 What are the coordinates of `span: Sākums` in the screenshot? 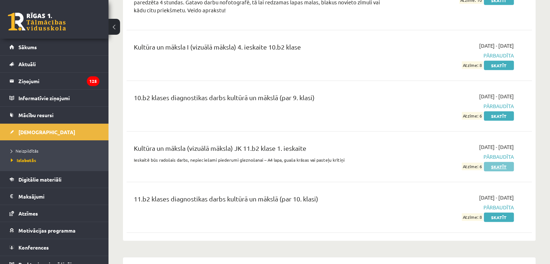 It's located at (27, 47).